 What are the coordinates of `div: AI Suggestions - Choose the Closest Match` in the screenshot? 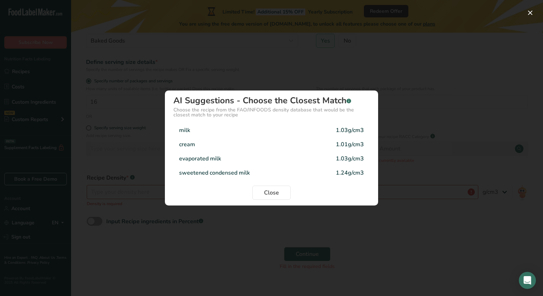 It's located at (272, 101).